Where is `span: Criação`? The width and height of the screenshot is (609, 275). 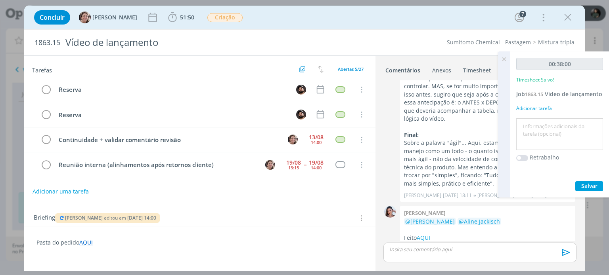 span: Criação is located at coordinates (225, 17).